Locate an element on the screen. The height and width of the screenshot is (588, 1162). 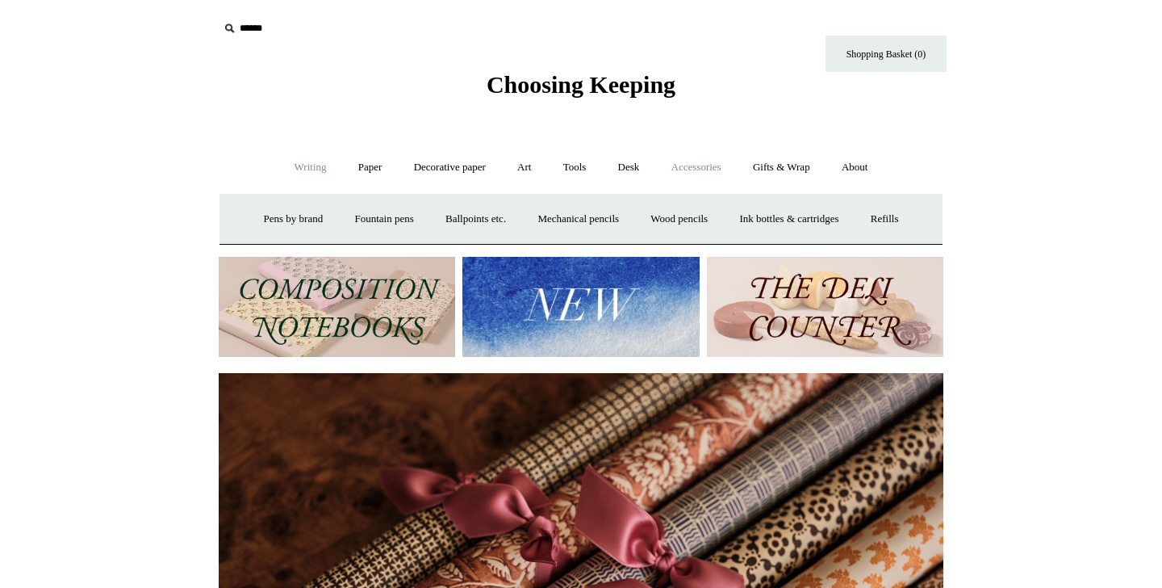
a: Ballpoints etc. is located at coordinates (475, 219).